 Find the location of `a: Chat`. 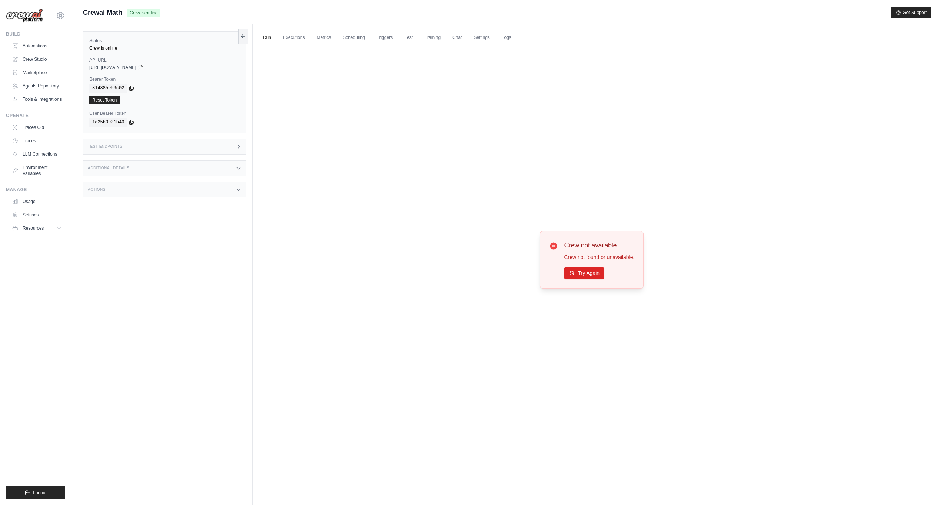

a: Chat is located at coordinates (457, 38).